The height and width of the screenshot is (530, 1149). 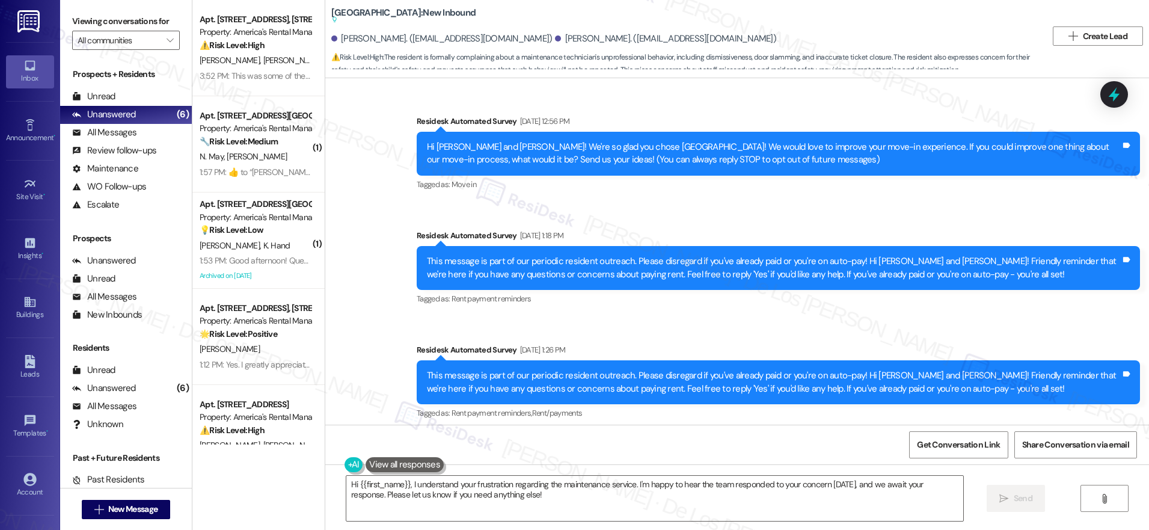 I want to click on a: Inbox, so click(x=30, y=72).